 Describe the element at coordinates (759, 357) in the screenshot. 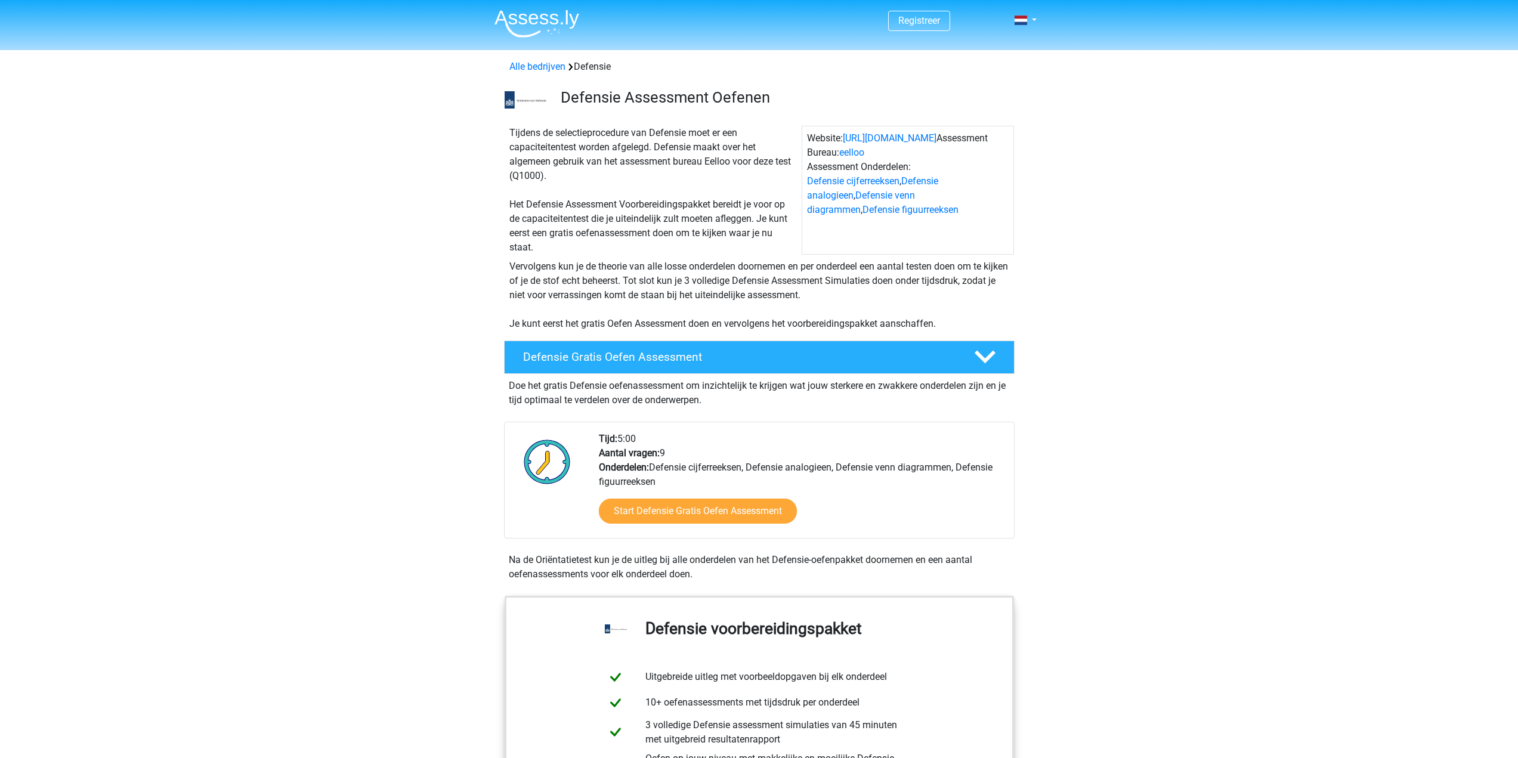

I see `a: Defensie Gratis Oefen Assessment` at that location.